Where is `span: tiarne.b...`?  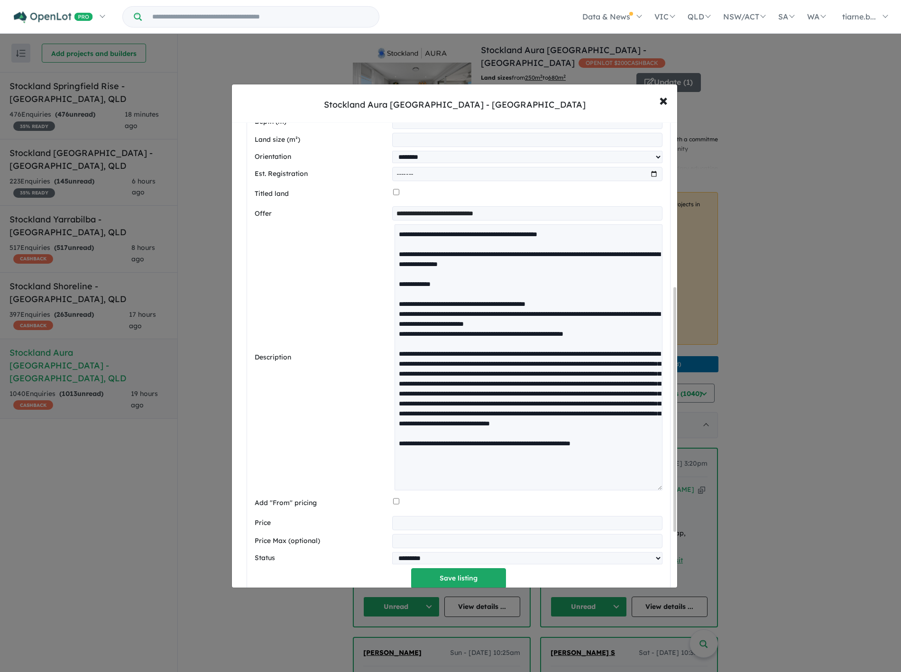 span: tiarne.b... is located at coordinates (859, 17).